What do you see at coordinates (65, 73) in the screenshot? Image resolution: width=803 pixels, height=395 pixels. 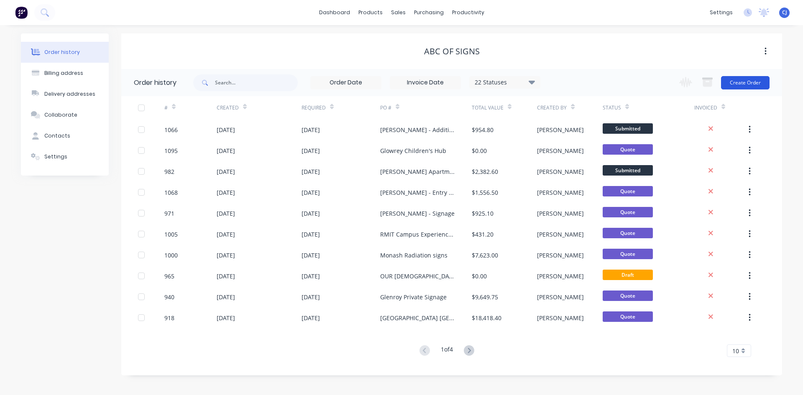 I see `button: Billing address` at bounding box center [65, 73].